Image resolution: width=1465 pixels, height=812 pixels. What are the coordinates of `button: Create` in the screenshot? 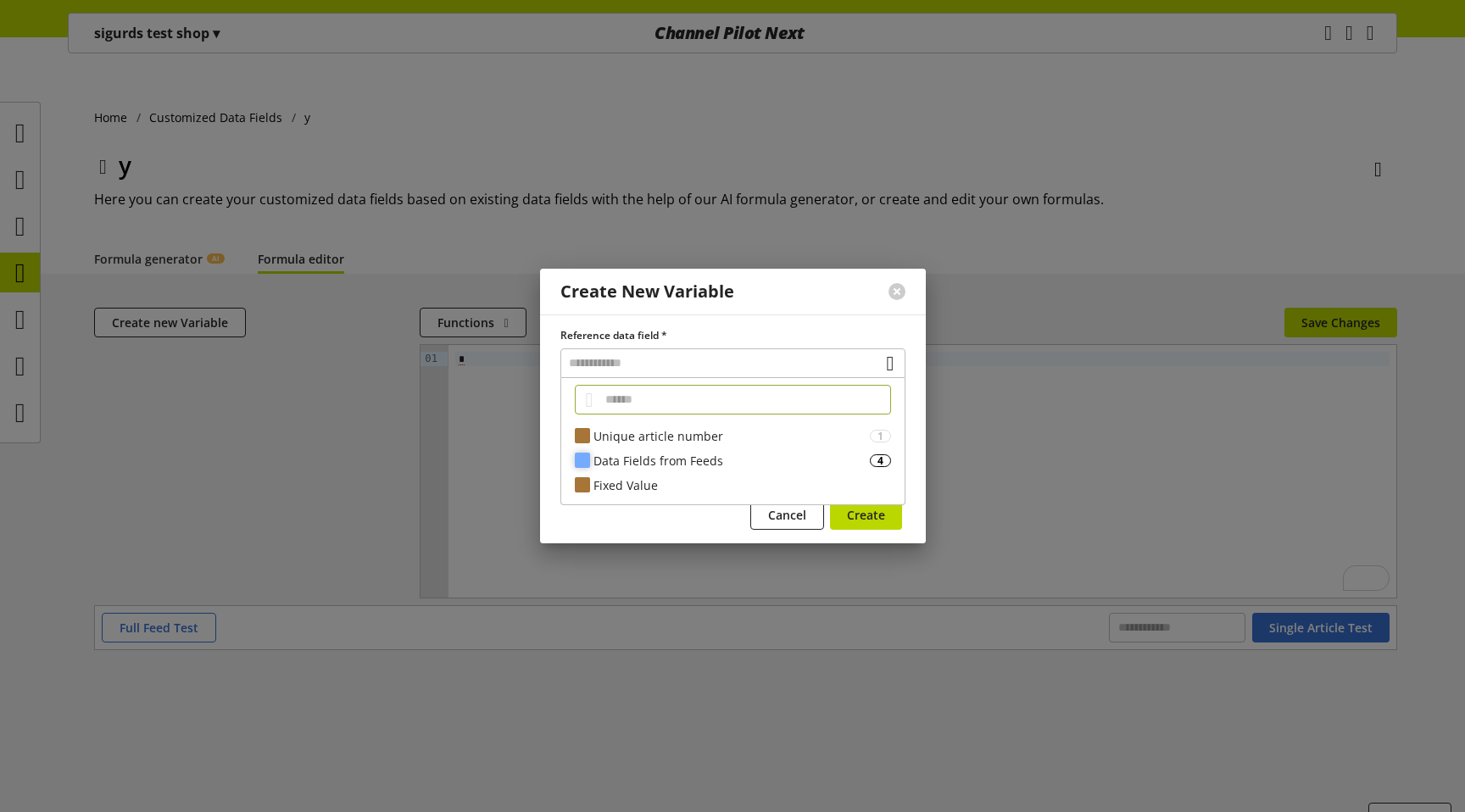 It's located at (866, 515).